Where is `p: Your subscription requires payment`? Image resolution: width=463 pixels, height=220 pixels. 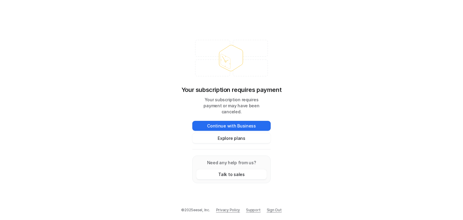 p: Your subscription requires payment is located at coordinates (232, 90).